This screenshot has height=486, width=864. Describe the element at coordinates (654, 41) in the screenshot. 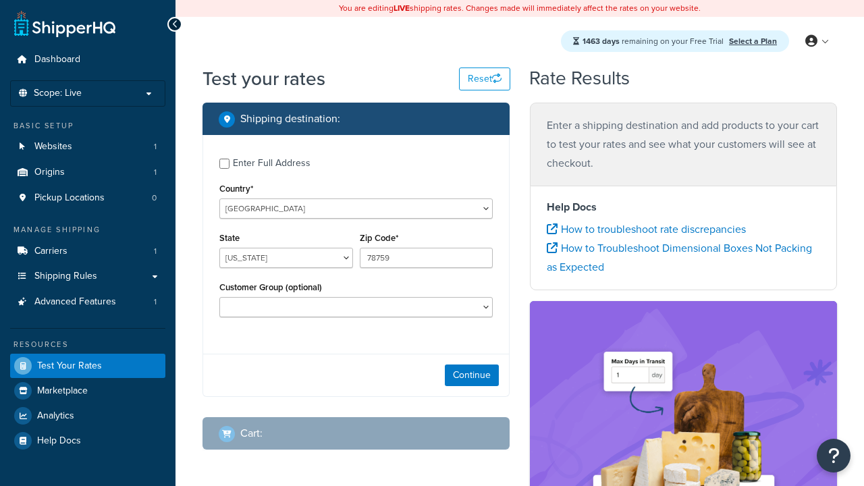

I see `span: remaining on your Free Trial` at that location.